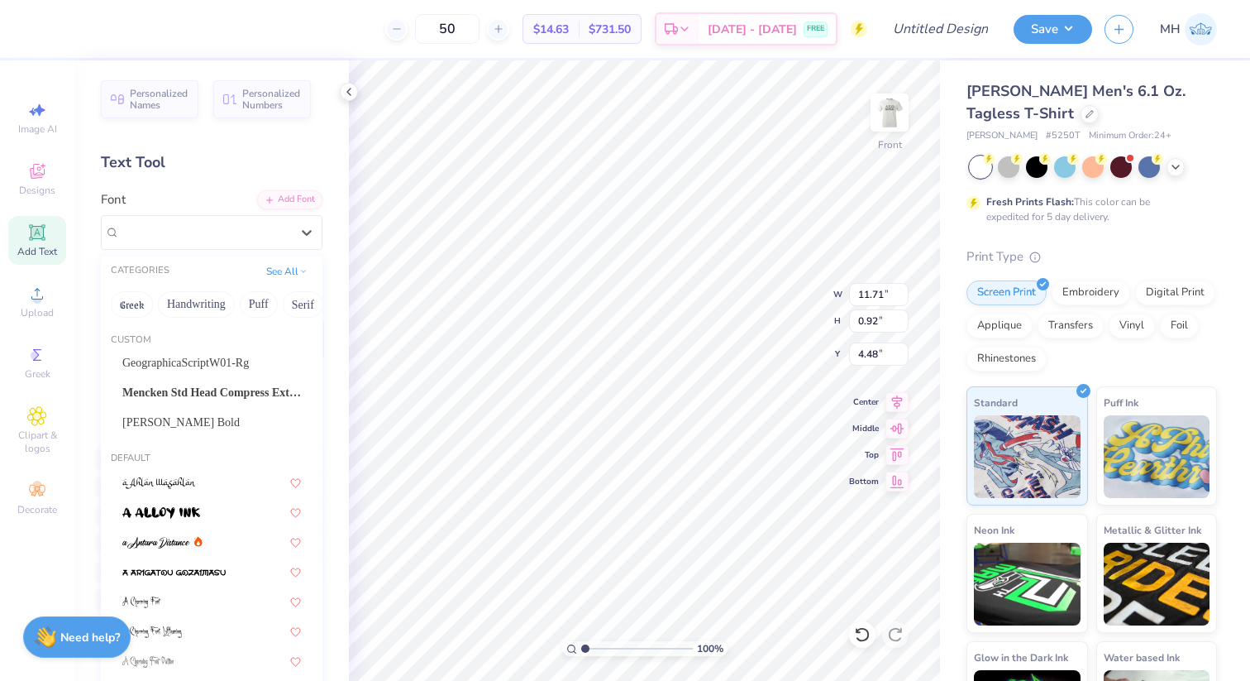  Describe the element at coordinates (864, 428) in the screenshot. I see `span: Middle` at that location.